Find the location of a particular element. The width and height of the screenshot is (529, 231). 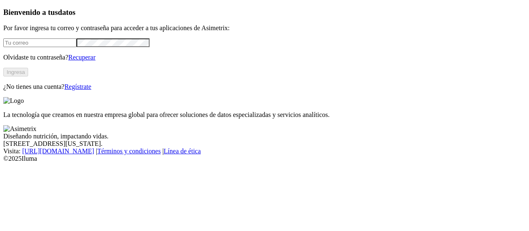

h3: Bienvenido a tus is located at coordinates (265, 12).